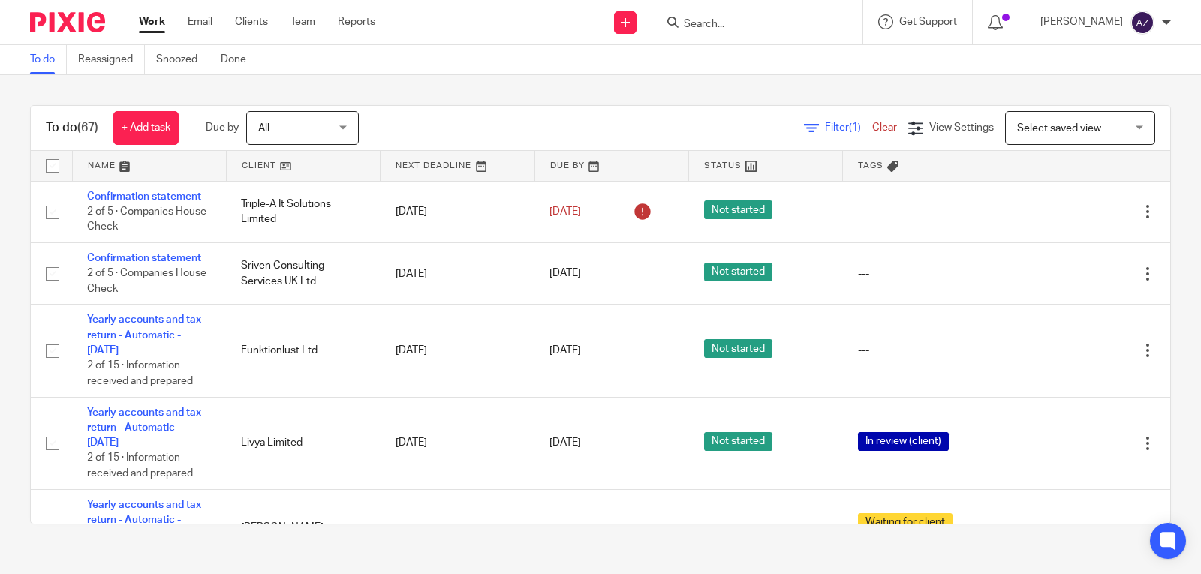 This screenshot has height=574, width=1201. What do you see at coordinates (303, 212) in the screenshot?
I see `td: Triple-A It Solutions Limited` at bounding box center [303, 212].